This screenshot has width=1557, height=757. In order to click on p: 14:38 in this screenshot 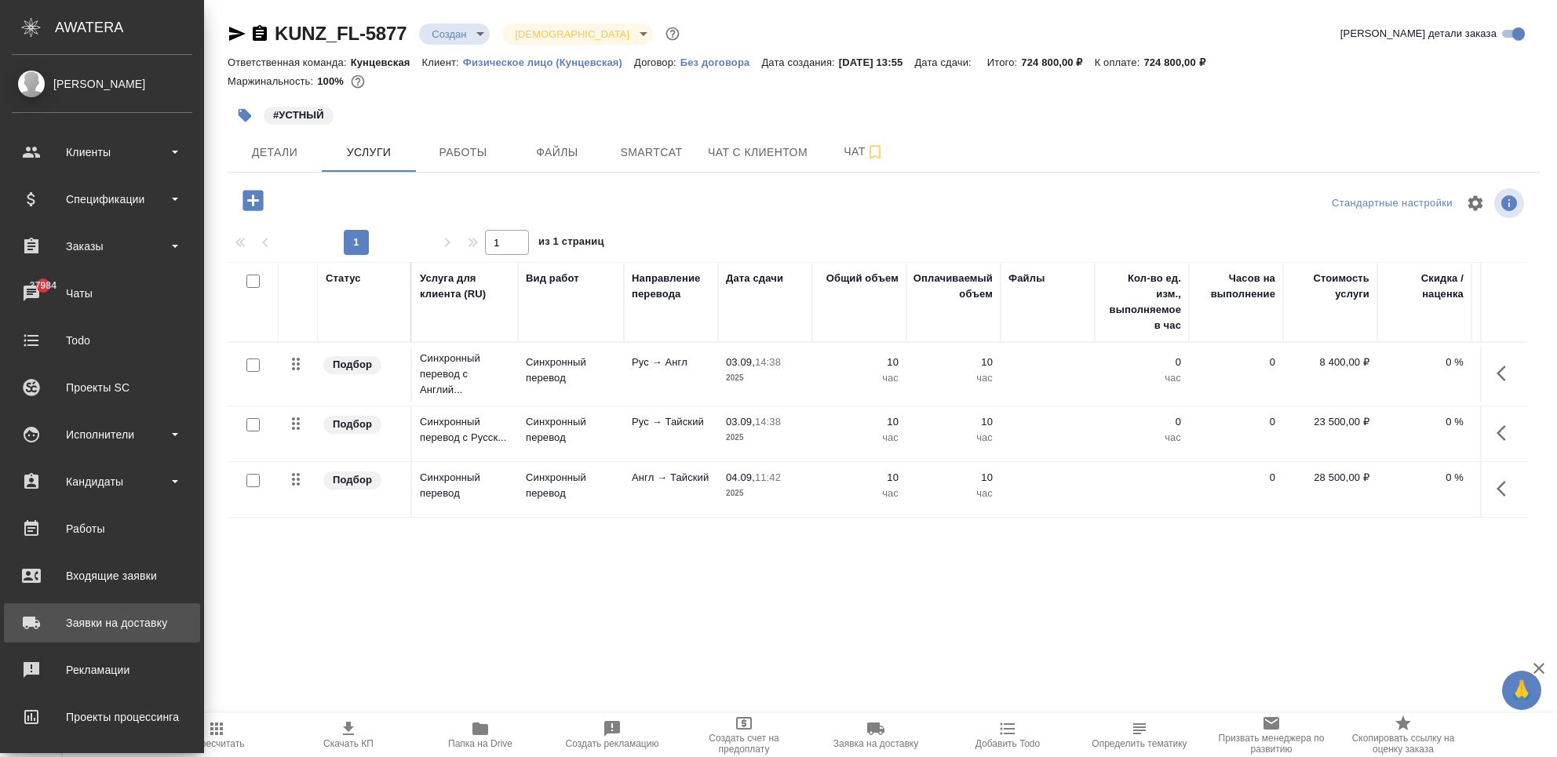, I will do `click(767, 421)`.